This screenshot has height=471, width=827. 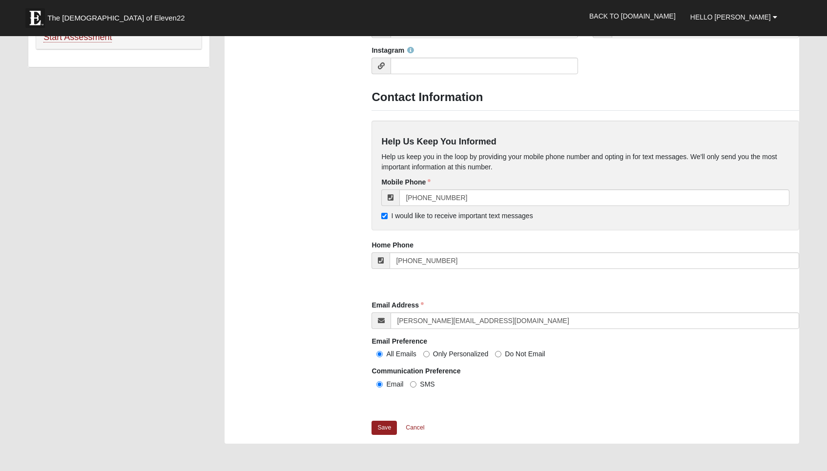 I want to click on a: Start Assessment, so click(x=78, y=37).